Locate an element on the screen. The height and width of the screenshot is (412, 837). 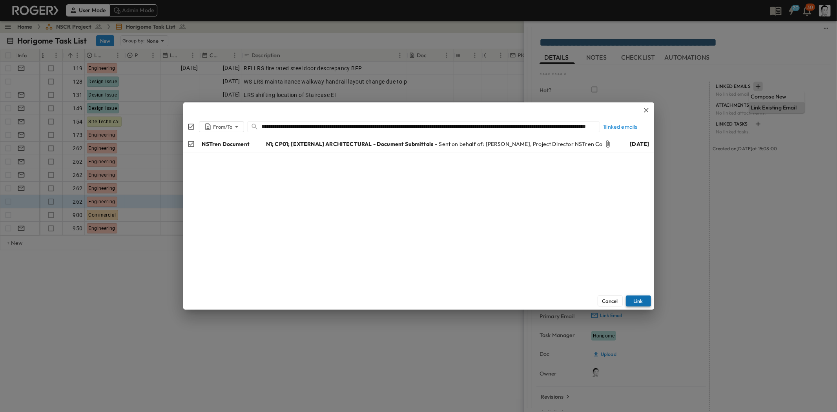
button: person-filter is located at coordinates (221, 127).